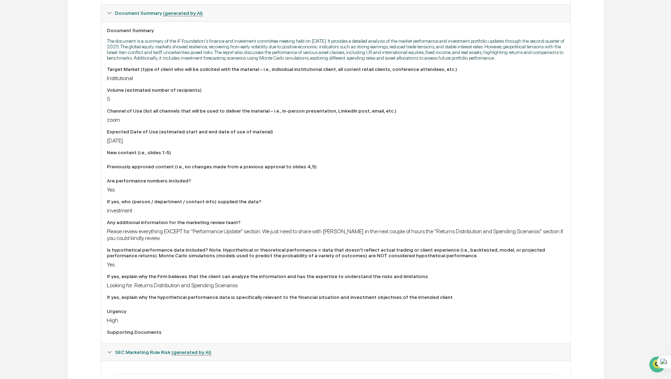 The width and height of the screenshot is (671, 379). I want to click on div: New content (i.e., slides 1-5), so click(335, 152).